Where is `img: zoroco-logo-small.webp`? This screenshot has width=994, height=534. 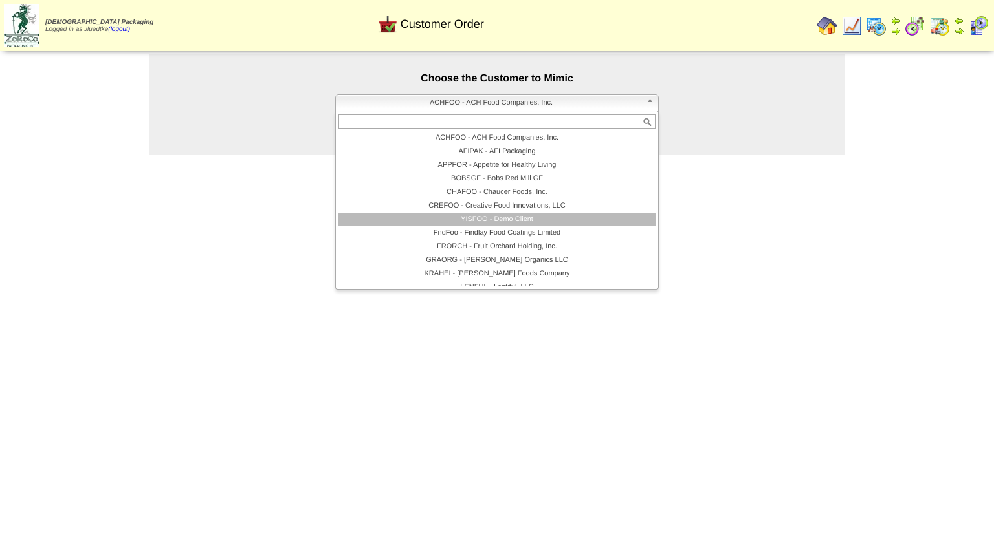
img: zoroco-logo-small.webp is located at coordinates (21, 25).